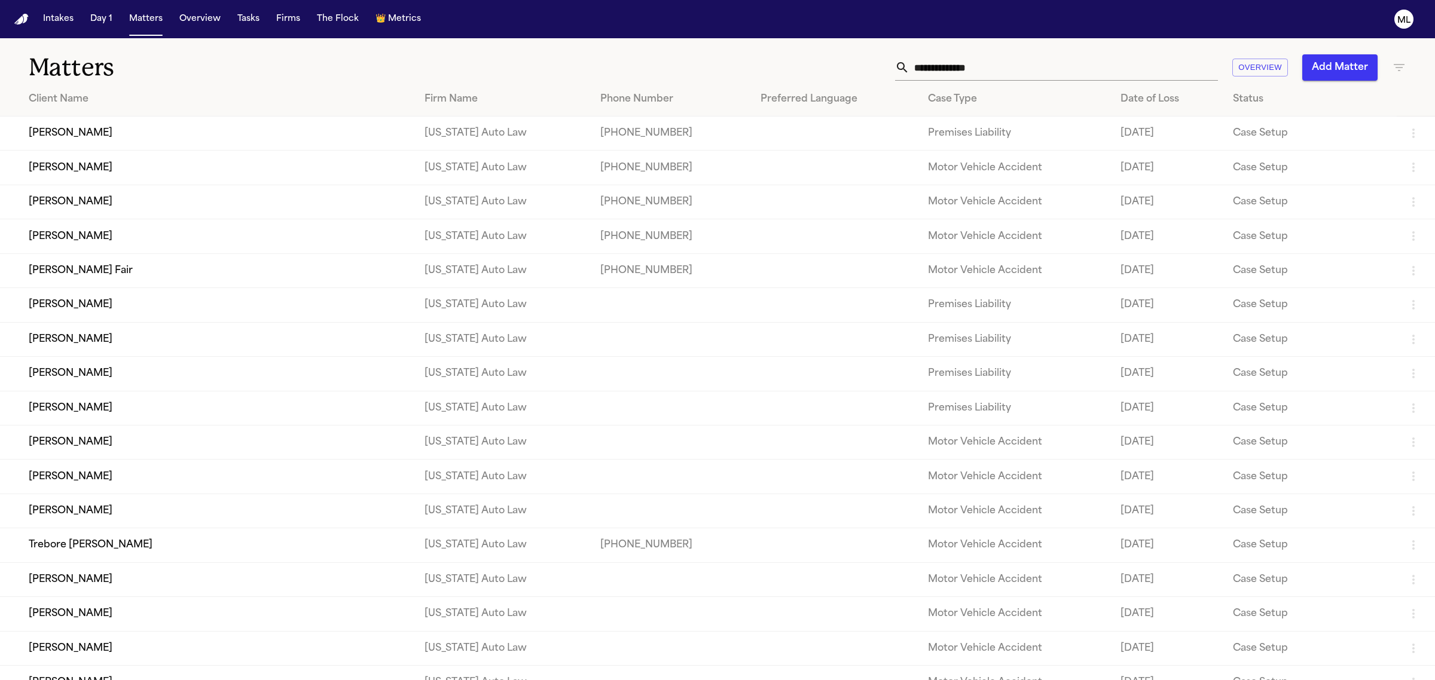 The width and height of the screenshot is (1435, 680). What do you see at coordinates (58, 19) in the screenshot?
I see `button: Intakes` at bounding box center [58, 19].